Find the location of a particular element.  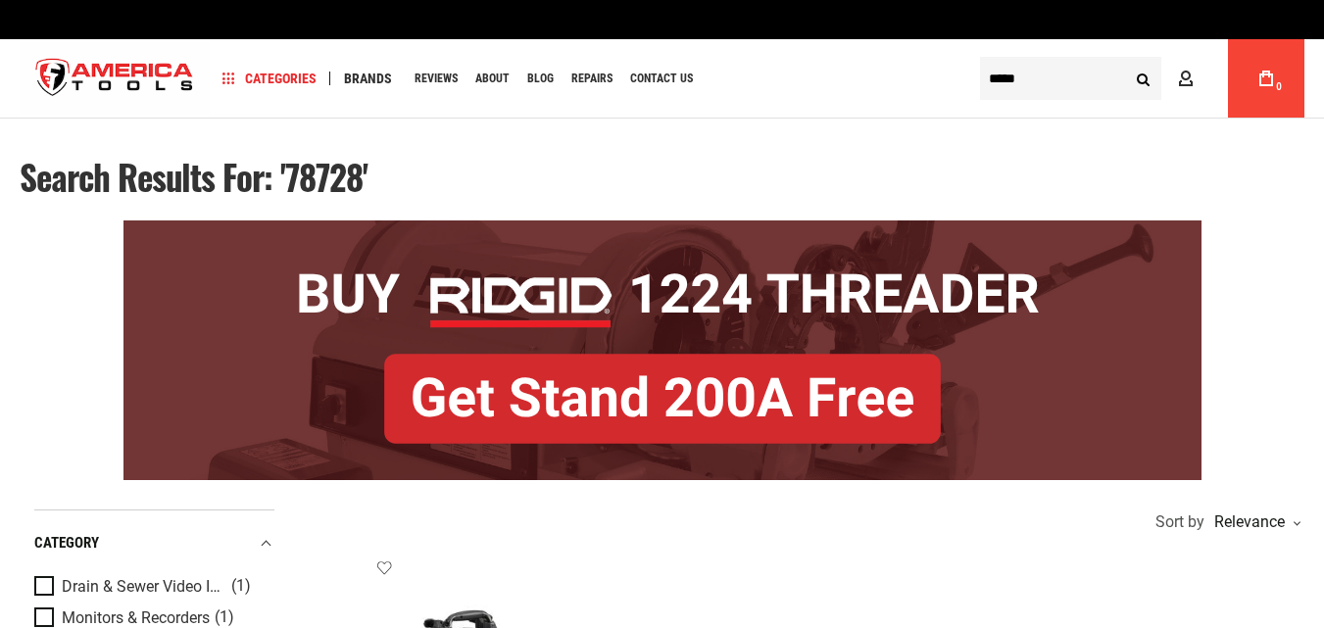

a: About is located at coordinates (492, 78).